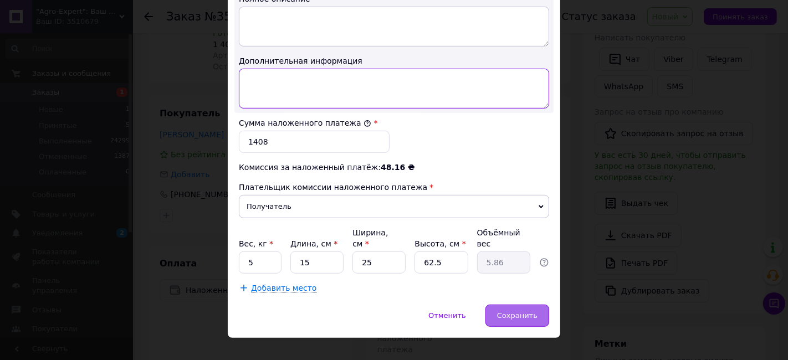 Image resolution: width=788 pixels, height=360 pixels. I want to click on label: Сумма наложенного платежа, so click(305, 123).